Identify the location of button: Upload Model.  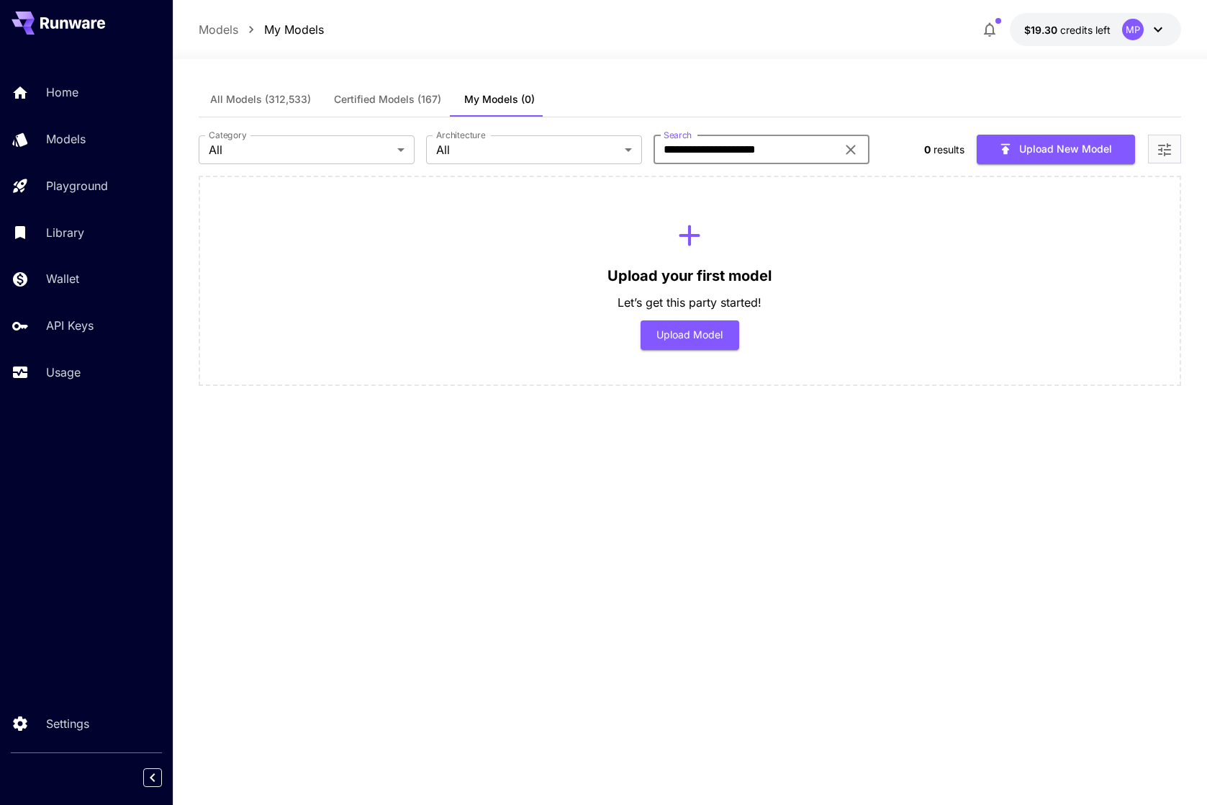
(689, 335).